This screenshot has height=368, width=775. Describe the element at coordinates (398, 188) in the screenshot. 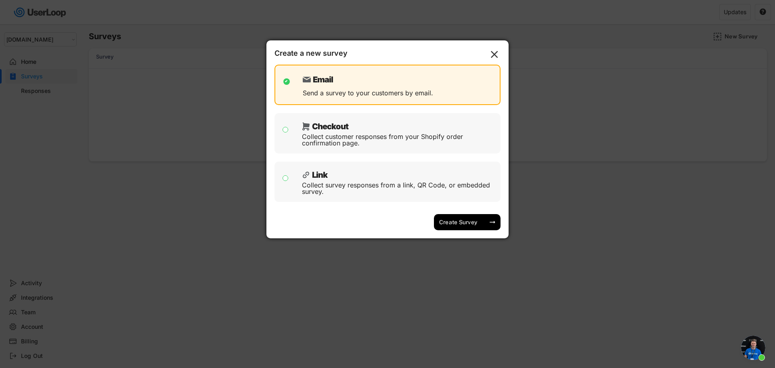

I see `div: Collect survey responses from a link, QR Code, or embedded survey.` at that location.